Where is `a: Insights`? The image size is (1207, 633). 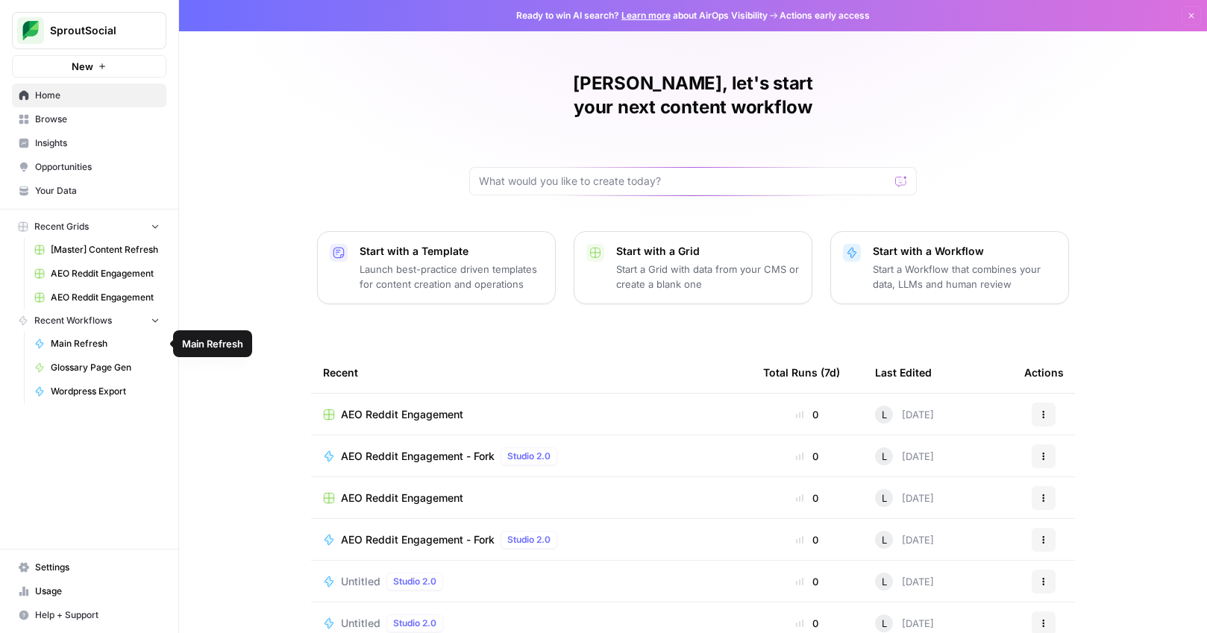 a: Insights is located at coordinates (89, 143).